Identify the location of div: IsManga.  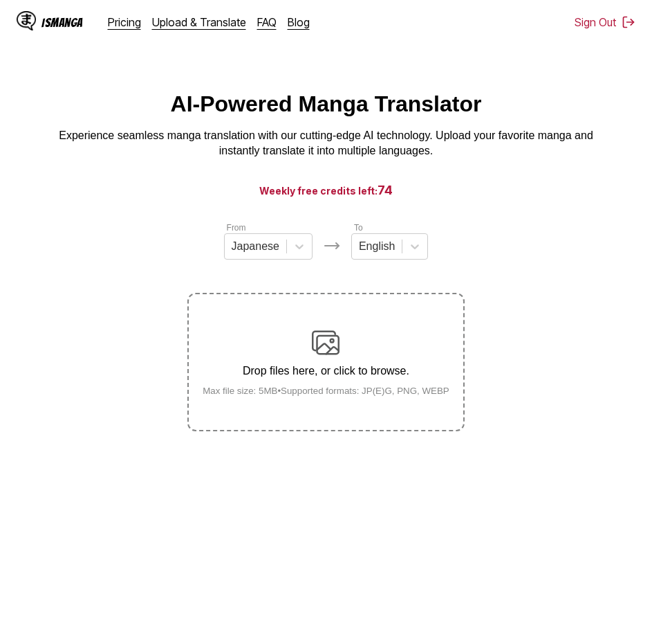
(62, 22).